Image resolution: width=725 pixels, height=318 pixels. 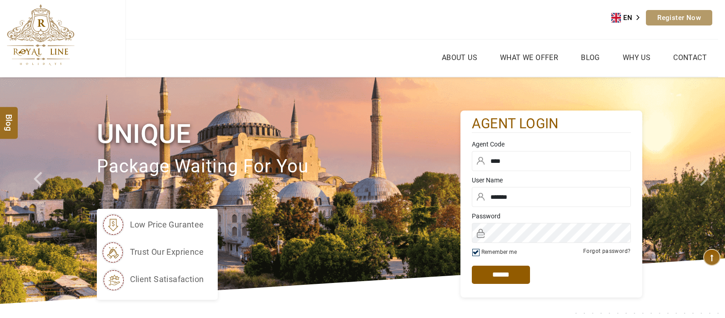 What do you see at coordinates (153, 225) in the screenshot?
I see `li: low price gurantee` at bounding box center [153, 225].